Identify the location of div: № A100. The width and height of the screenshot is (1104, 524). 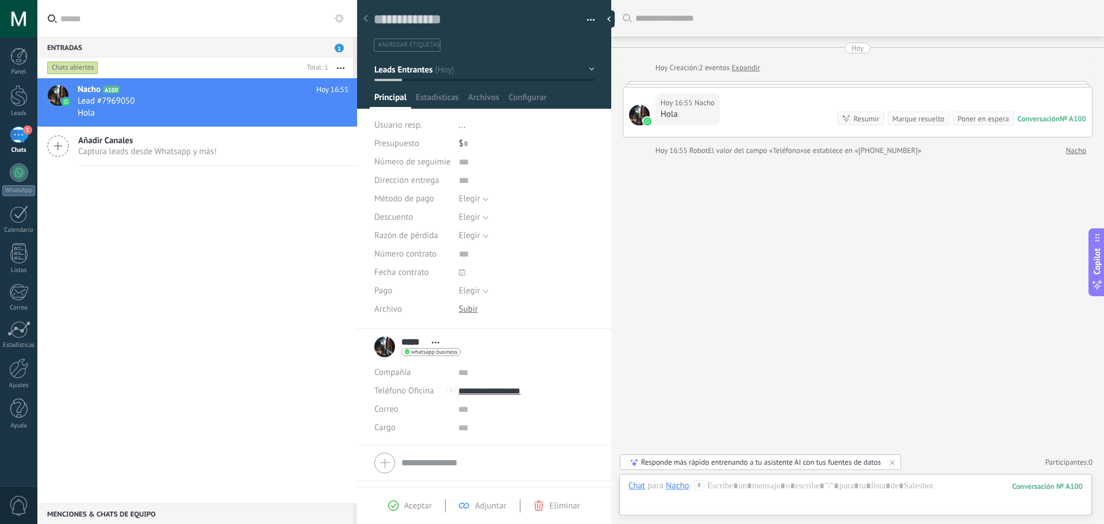
(1073, 118).